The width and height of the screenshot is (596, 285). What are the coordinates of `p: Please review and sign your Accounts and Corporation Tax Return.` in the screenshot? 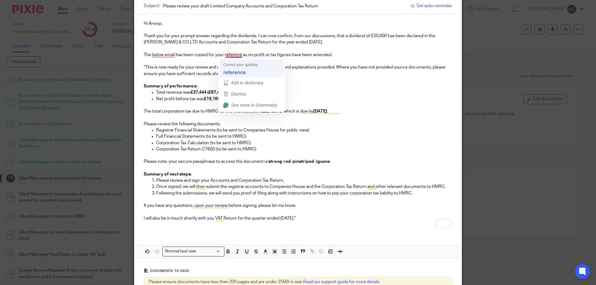 It's located at (304, 181).